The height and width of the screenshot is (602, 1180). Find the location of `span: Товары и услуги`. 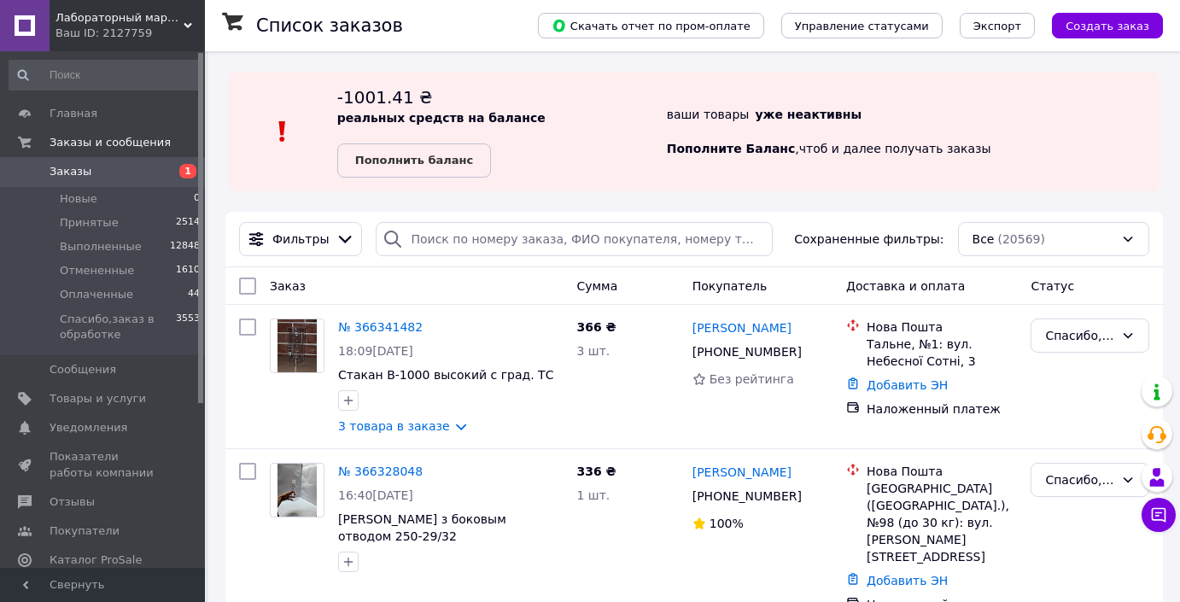

span: Товары и услуги is located at coordinates (97, 399).